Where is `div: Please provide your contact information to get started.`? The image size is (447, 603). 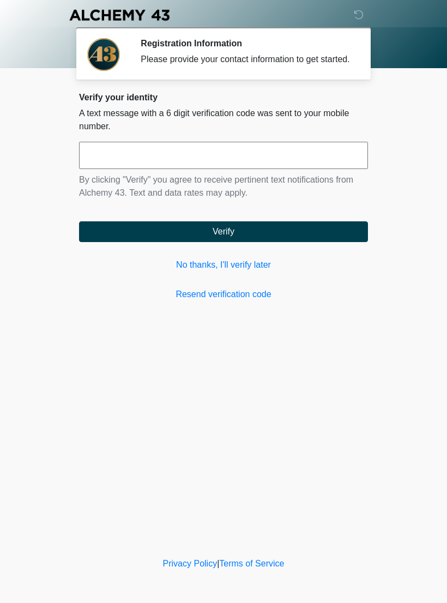
div: Please provide your contact information to get started. is located at coordinates (246, 59).